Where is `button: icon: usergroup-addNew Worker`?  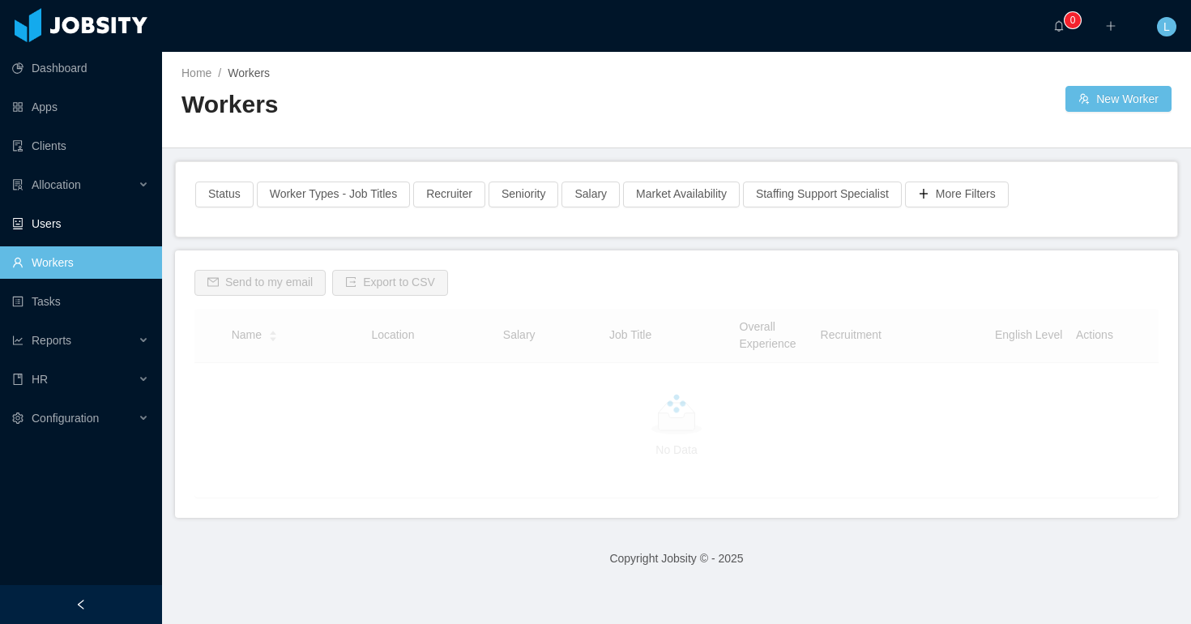
button: icon: usergroup-addNew Worker is located at coordinates (1118, 99).